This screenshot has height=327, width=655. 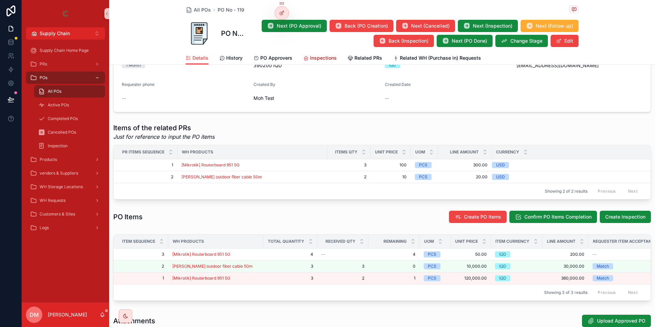 What do you see at coordinates (323, 58) in the screenshot?
I see `span: Inspections` at bounding box center [323, 58].